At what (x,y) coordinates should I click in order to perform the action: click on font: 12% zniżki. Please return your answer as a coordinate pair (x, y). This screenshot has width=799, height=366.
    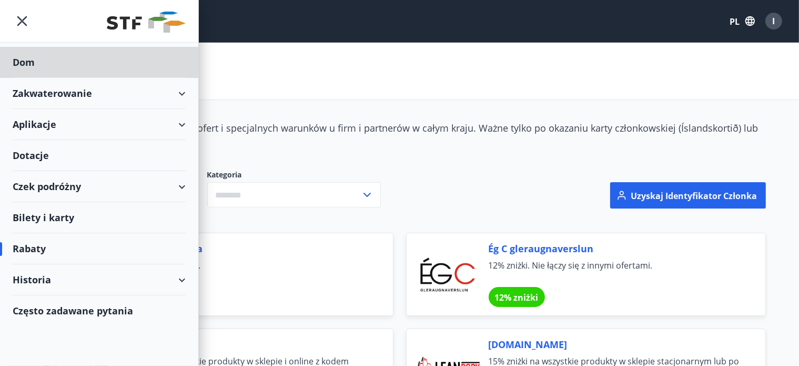
    Looking at the image, I should click on (517, 297).